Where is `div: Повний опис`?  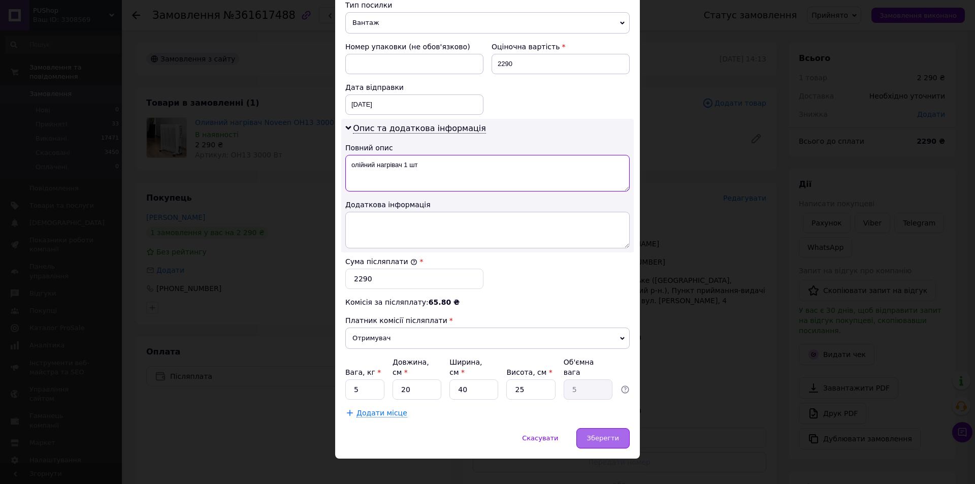 div: Повний опис is located at coordinates (487, 148).